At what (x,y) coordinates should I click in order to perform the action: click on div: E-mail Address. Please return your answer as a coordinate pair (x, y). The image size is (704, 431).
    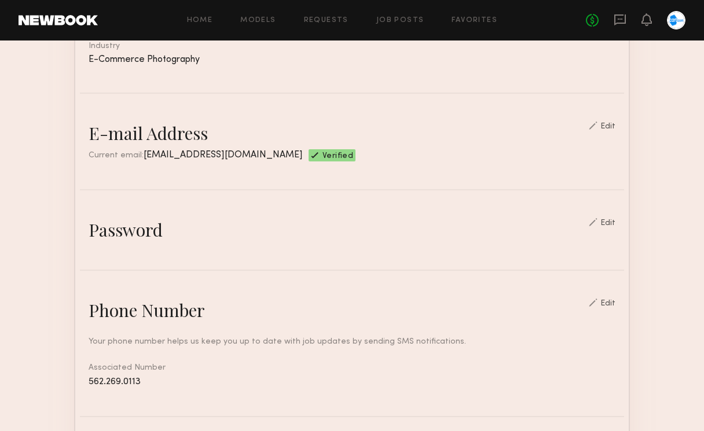
    Looking at the image, I should click on (148, 133).